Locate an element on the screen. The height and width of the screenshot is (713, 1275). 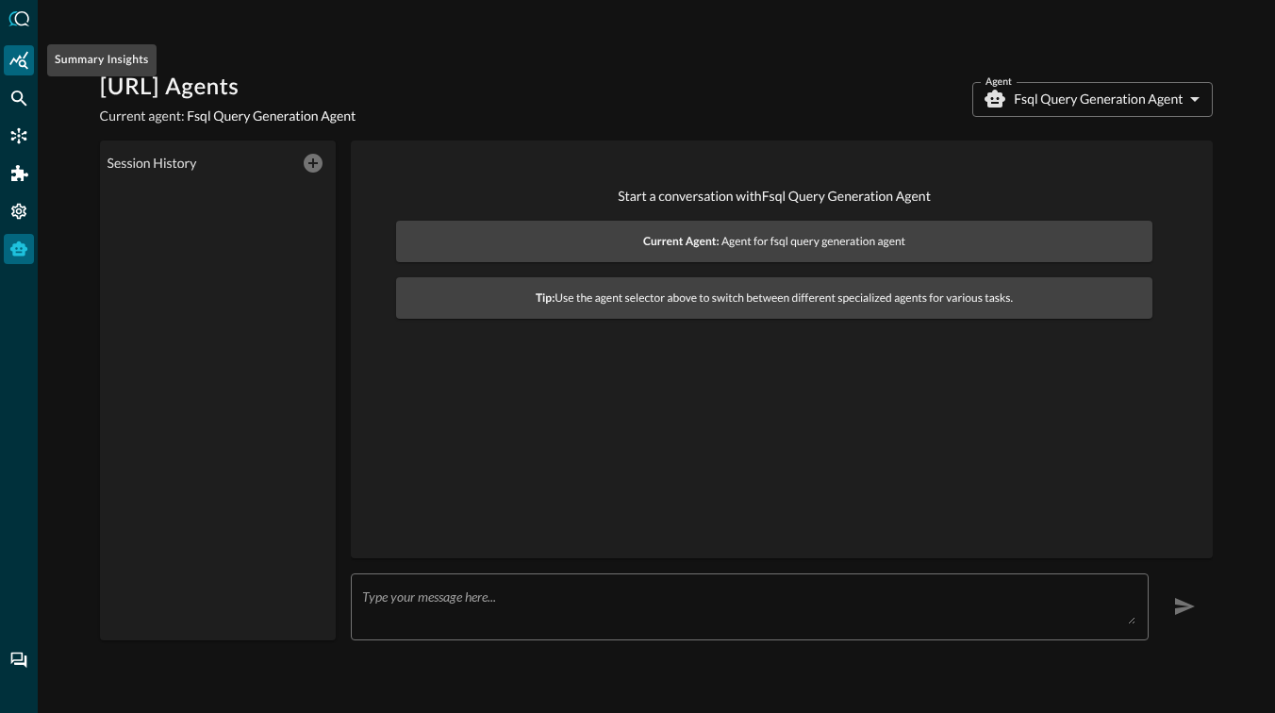
p: Fsql Query Generation Agent is located at coordinates (1098, 99).